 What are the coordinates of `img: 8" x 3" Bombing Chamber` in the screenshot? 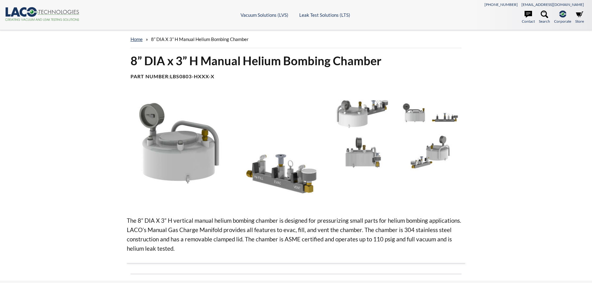 It's located at (226, 150).